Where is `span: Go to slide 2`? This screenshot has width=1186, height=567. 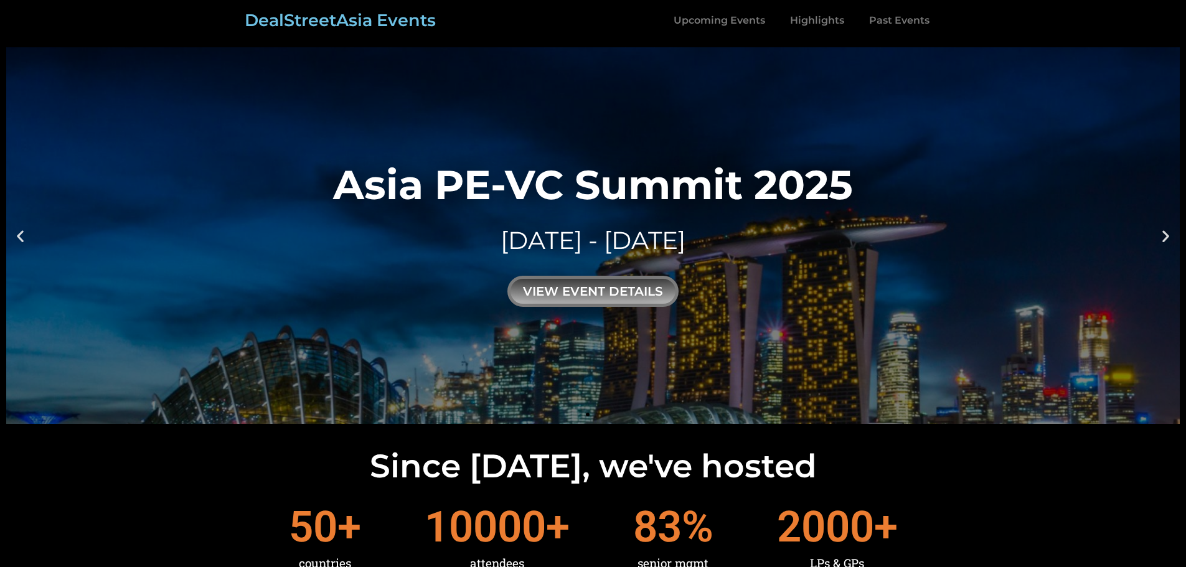
span: Go to slide 2 is located at coordinates (599, 415).